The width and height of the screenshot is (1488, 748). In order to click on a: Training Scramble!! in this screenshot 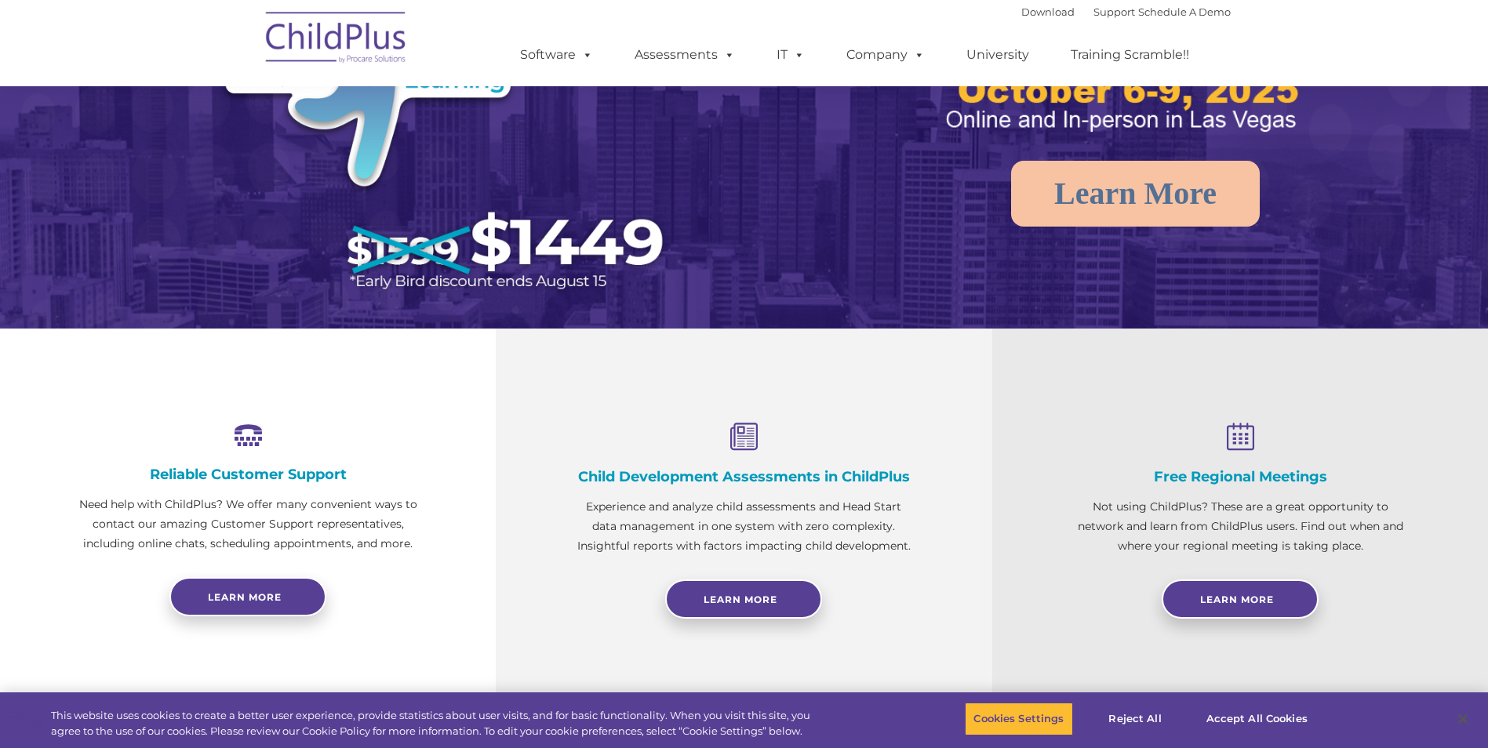, I will do `click(1130, 55)`.